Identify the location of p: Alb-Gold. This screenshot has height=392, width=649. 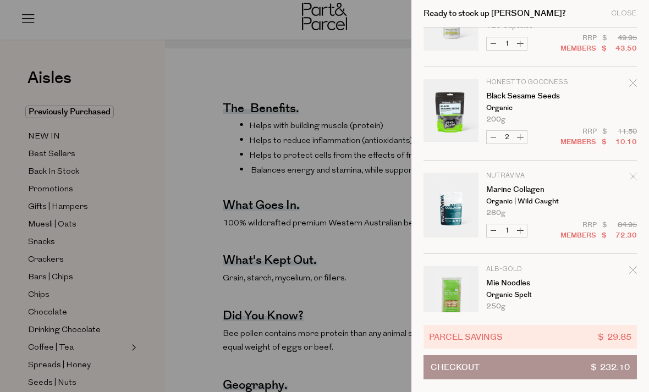
(528, 269).